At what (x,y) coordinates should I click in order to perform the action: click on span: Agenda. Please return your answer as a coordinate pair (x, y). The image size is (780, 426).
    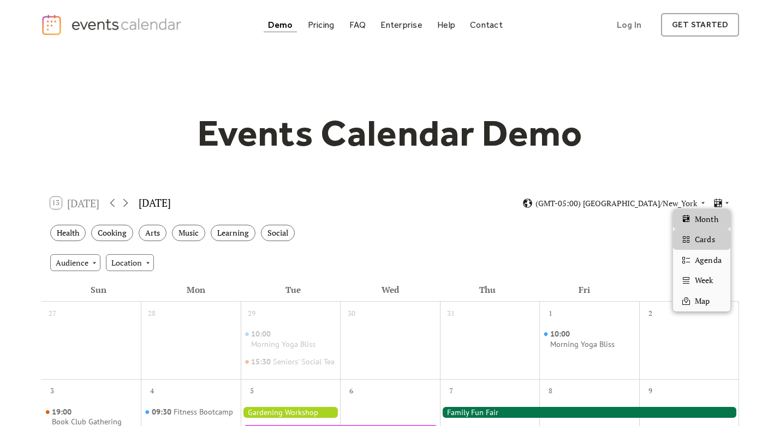
    Looking at the image, I should click on (708, 260).